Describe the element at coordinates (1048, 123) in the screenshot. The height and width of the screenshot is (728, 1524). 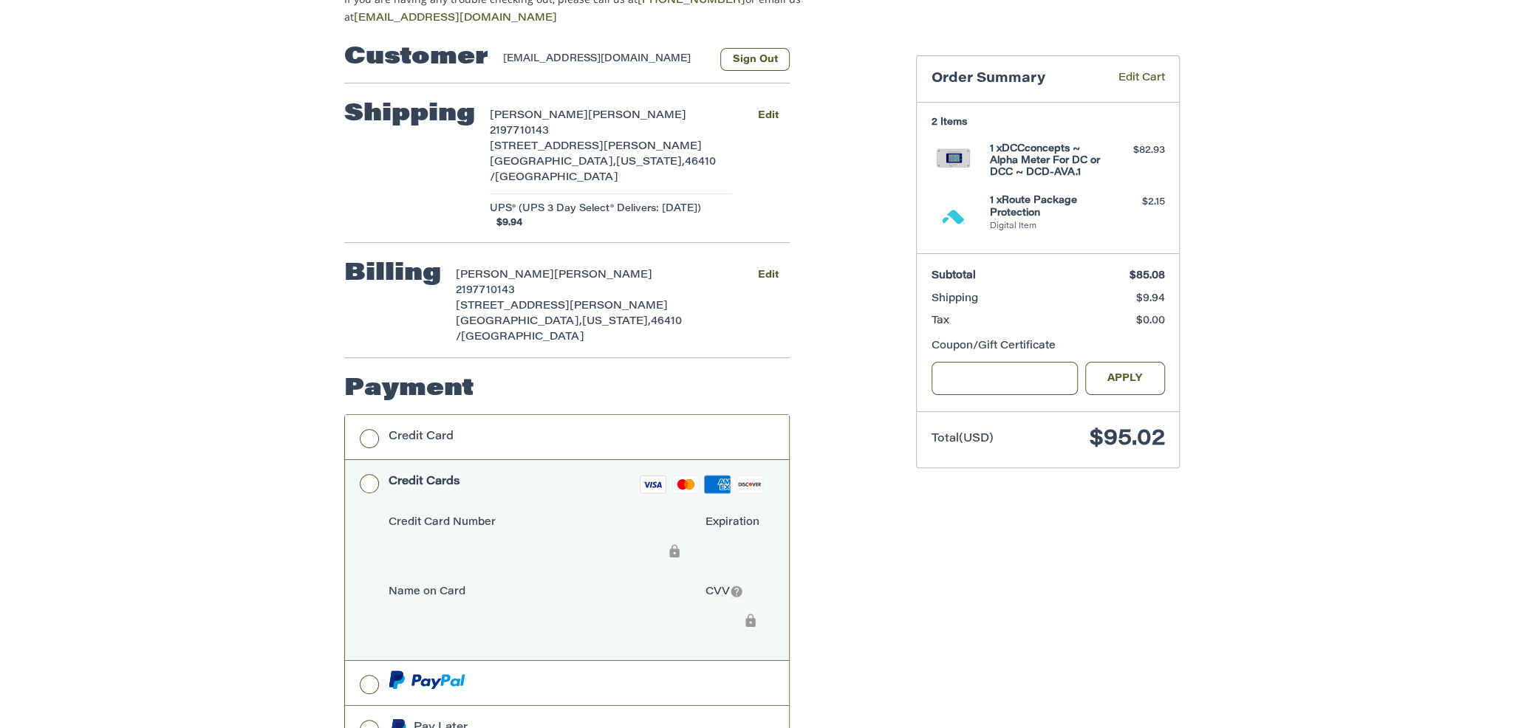
I see `h3: 2 Items` at that location.